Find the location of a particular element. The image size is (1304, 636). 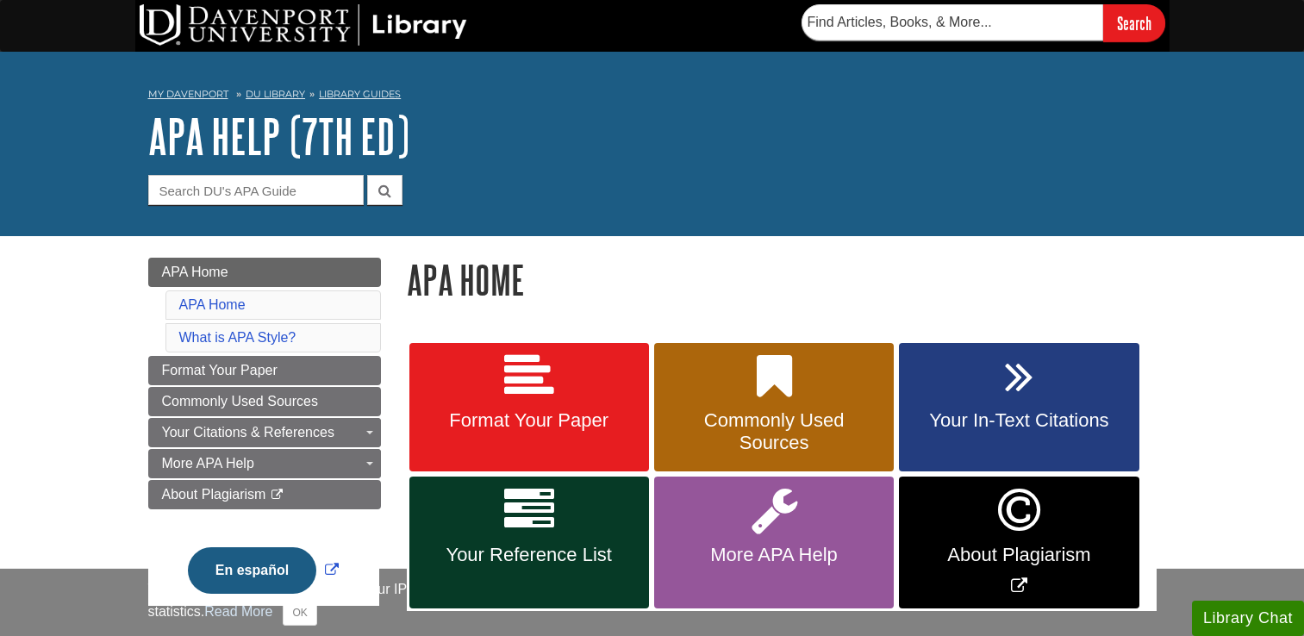

span: Your Reference List is located at coordinates (529, 555).